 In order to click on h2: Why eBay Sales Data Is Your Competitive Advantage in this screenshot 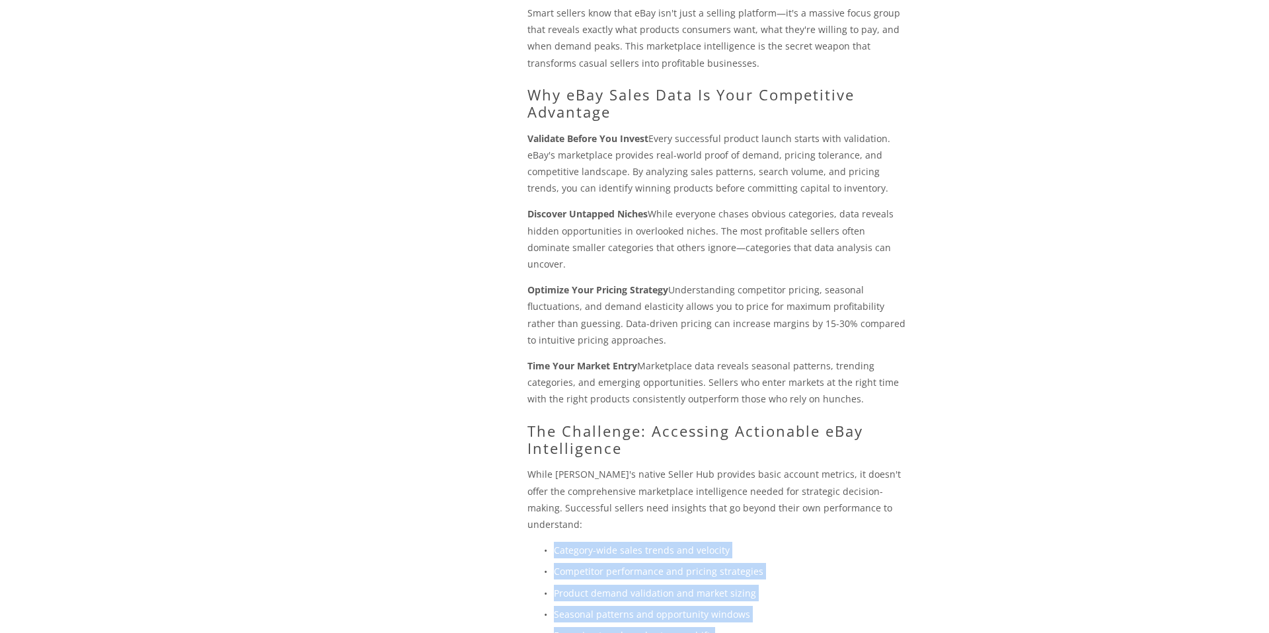, I will do `click(718, 103)`.